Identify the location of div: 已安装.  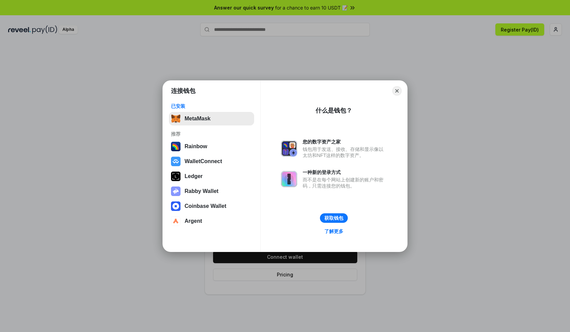
(211, 106).